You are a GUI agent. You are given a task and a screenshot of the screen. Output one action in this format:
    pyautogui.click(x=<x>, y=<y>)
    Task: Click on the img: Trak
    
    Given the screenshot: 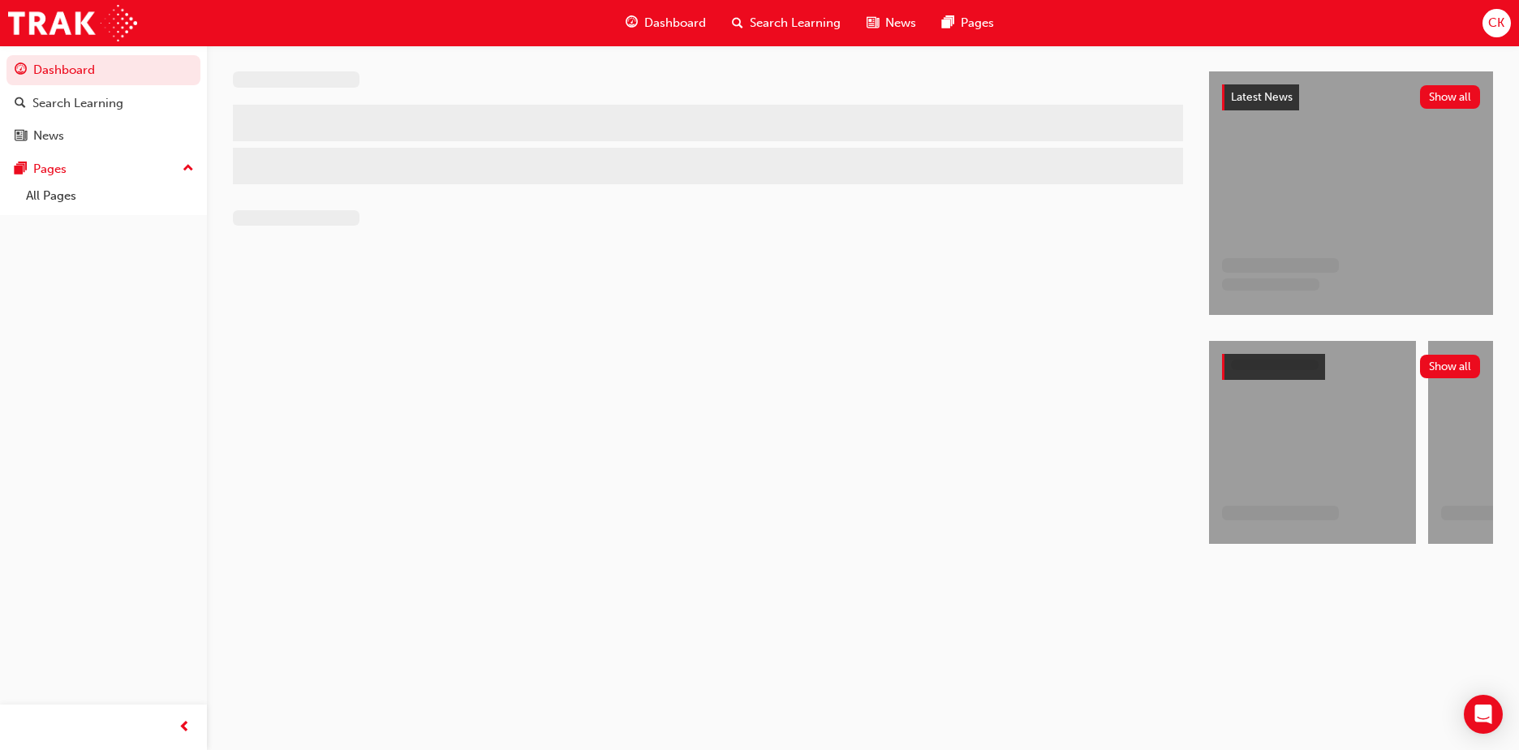 What is the action you would take?
    pyautogui.click(x=72, y=23)
    